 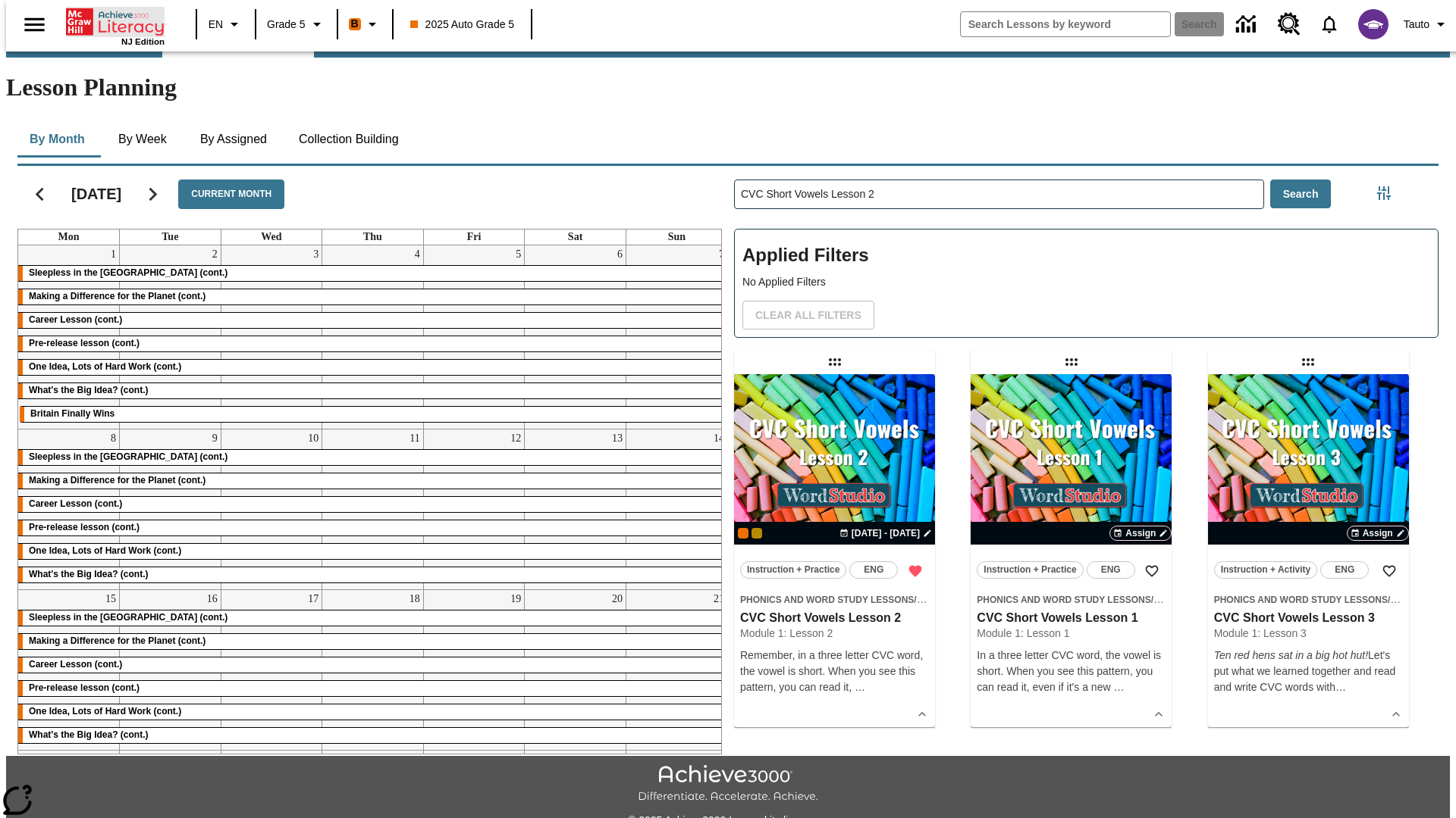 I want to click on a: September 19, 2025, so click(x=516, y=599).